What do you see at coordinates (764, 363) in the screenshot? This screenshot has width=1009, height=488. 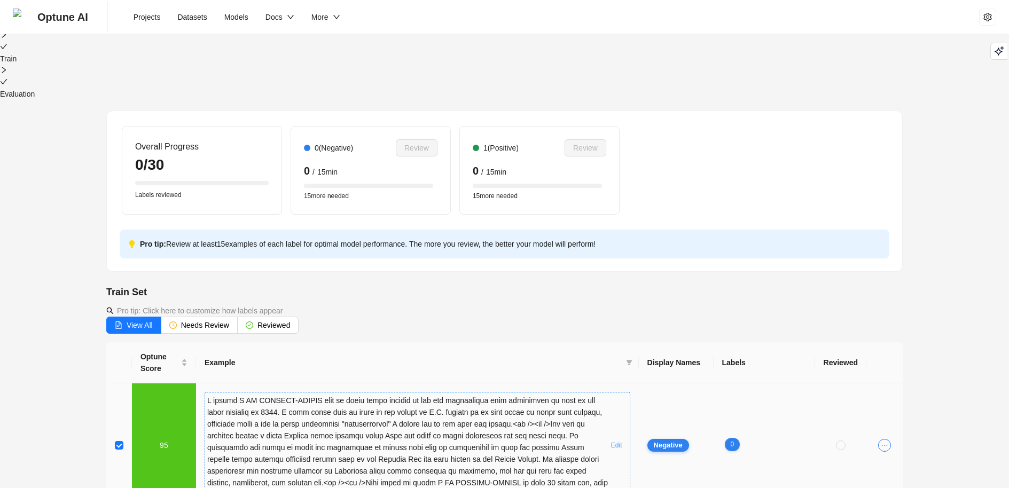 I see `th: Labels` at bounding box center [764, 363].